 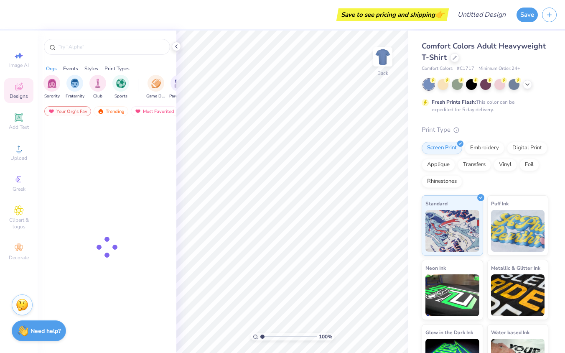 What do you see at coordinates (483, 106) in the screenshot?
I see `div: This color can be expedited for 5 day delivery.` at bounding box center [483, 106].